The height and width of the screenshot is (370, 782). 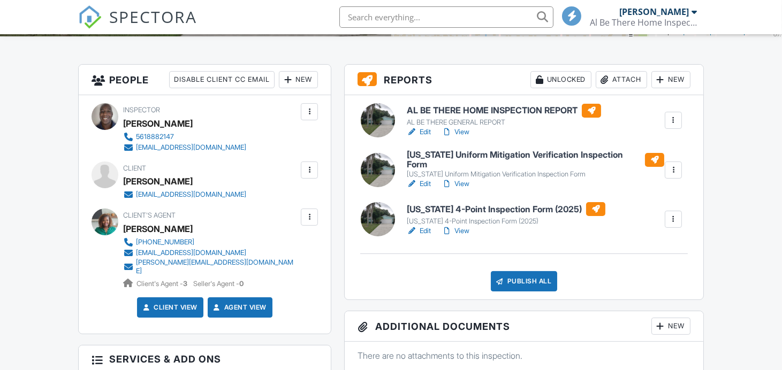 What do you see at coordinates (524, 356) in the screenshot?
I see `p: There are no attachments to this inspection.` at bounding box center [524, 356].